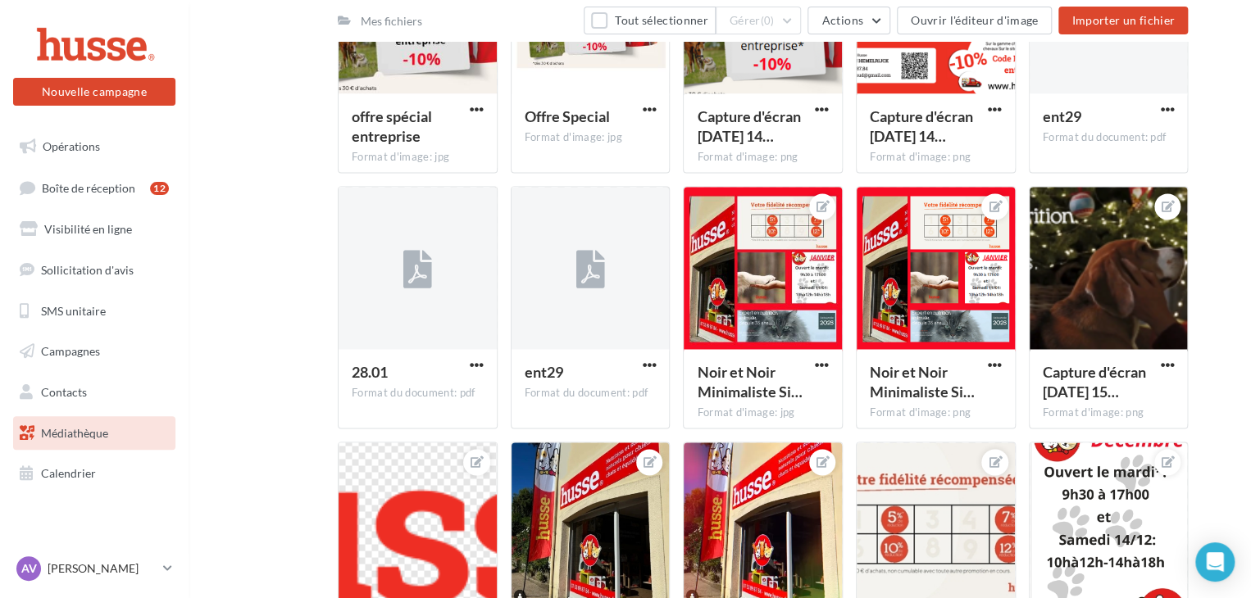 Image resolution: width=1251 pixels, height=598 pixels. I want to click on div: Mes fichiers, so click(391, 21).